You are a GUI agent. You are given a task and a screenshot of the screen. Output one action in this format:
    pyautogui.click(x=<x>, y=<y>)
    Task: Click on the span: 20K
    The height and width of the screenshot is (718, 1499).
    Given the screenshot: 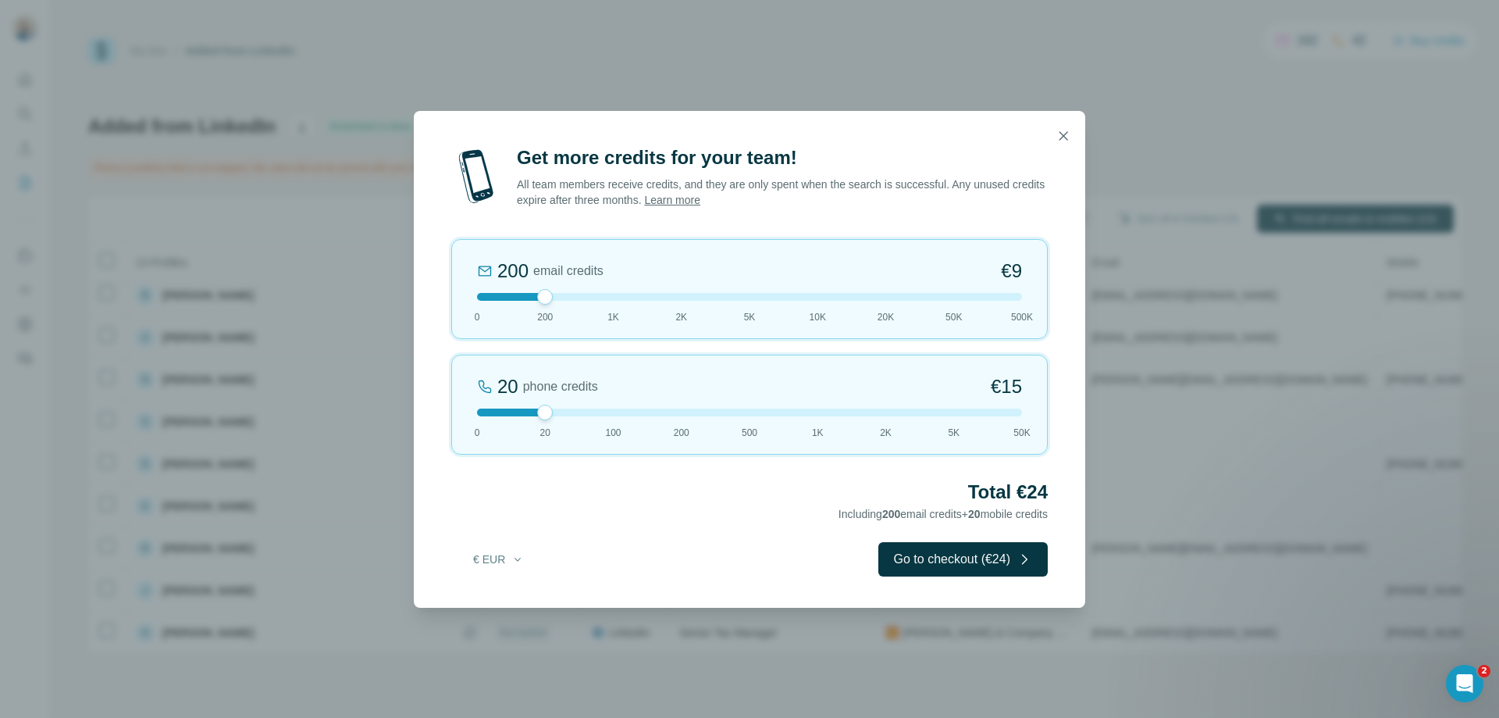 What is the action you would take?
    pyautogui.click(x=886, y=317)
    